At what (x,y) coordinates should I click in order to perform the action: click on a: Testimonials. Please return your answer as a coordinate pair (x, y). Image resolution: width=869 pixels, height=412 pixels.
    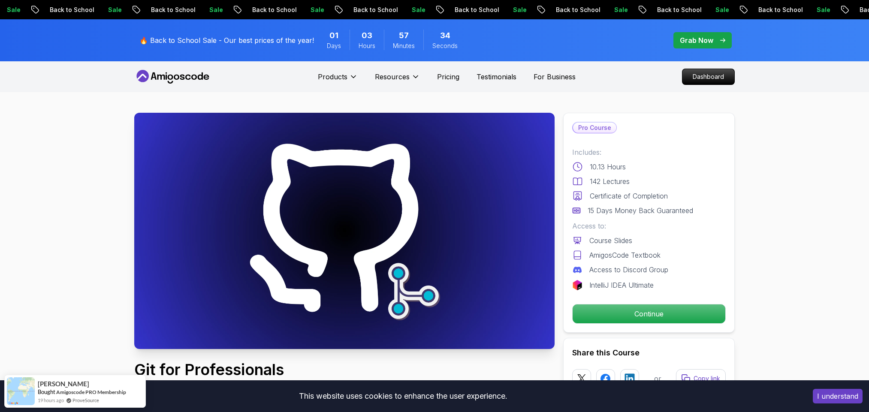
    Looking at the image, I should click on (496, 77).